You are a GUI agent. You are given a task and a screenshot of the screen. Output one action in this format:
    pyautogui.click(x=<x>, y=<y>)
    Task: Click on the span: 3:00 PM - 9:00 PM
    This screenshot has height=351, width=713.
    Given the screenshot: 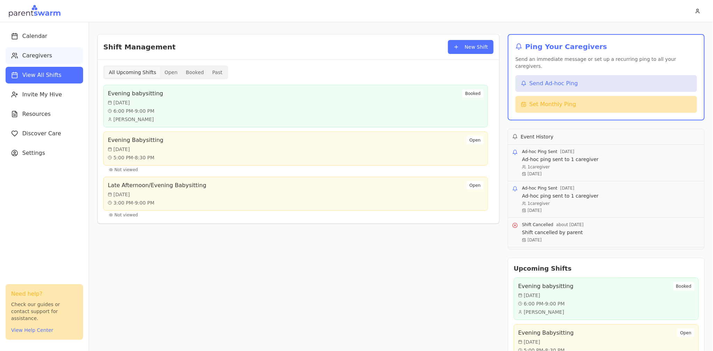 What is the action you would take?
    pyautogui.click(x=134, y=203)
    